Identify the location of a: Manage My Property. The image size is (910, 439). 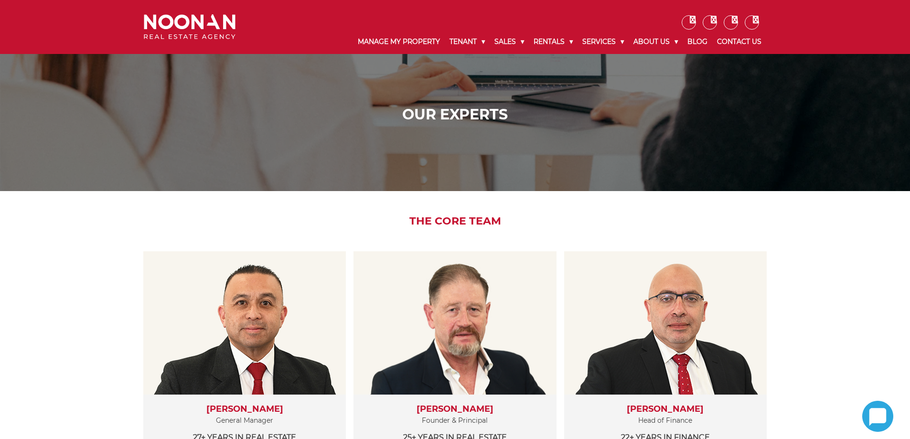
(399, 42).